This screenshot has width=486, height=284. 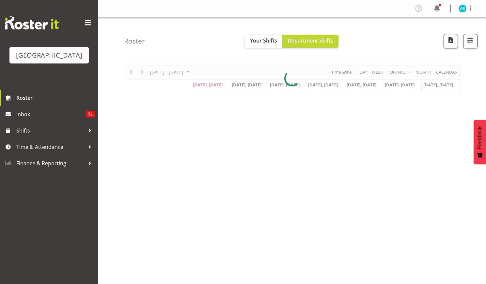 What do you see at coordinates (311, 41) in the screenshot?
I see `span: Department Shifts` at bounding box center [311, 41].